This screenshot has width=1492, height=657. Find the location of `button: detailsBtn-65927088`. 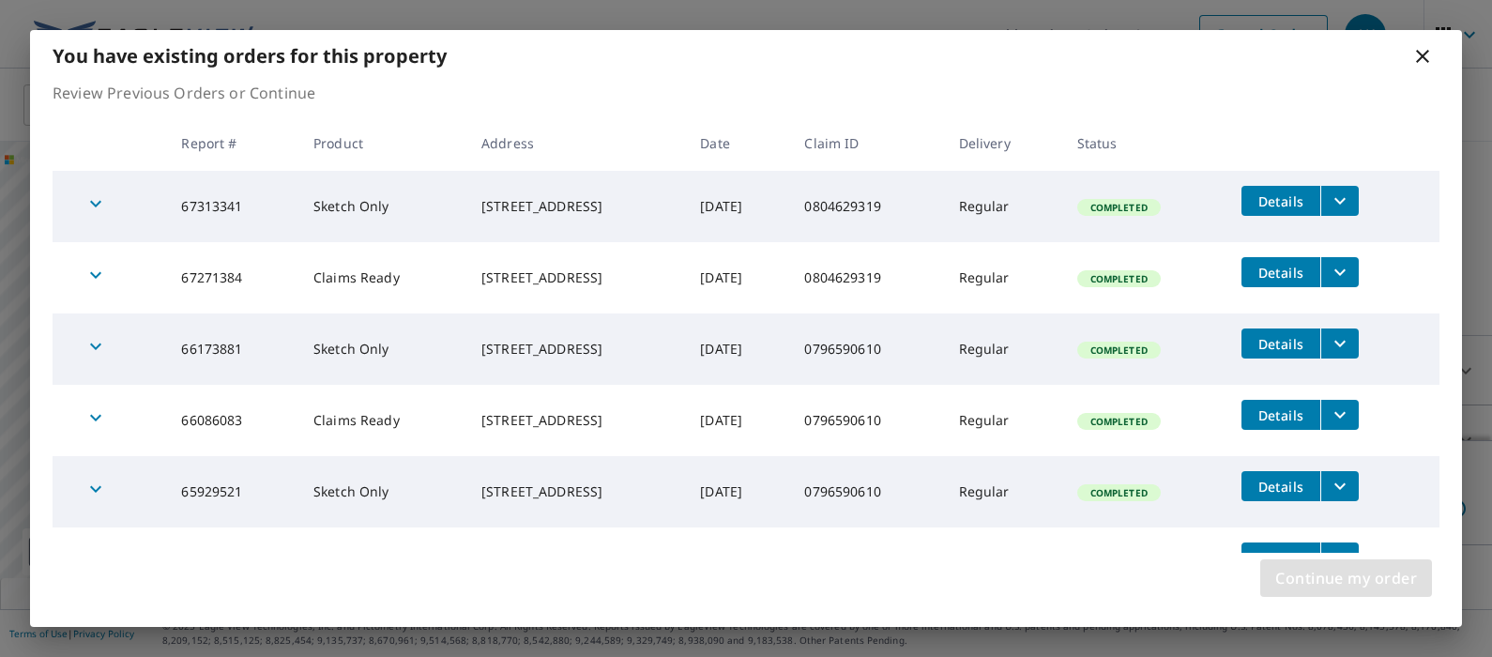

button: detailsBtn-65927088 is located at coordinates (1280, 557).